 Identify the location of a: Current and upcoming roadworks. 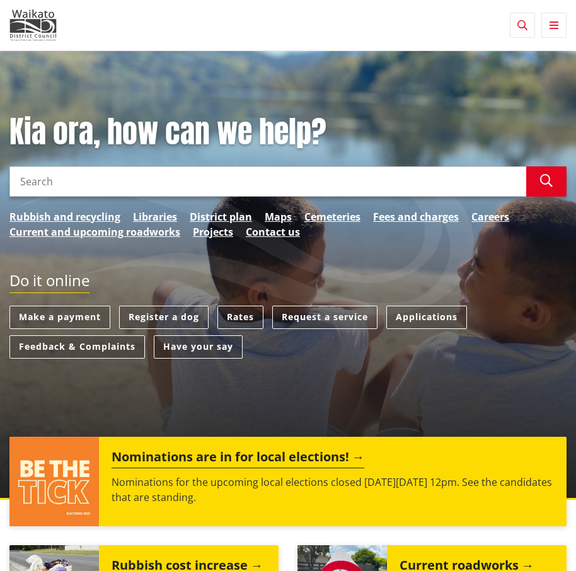
(95, 232).